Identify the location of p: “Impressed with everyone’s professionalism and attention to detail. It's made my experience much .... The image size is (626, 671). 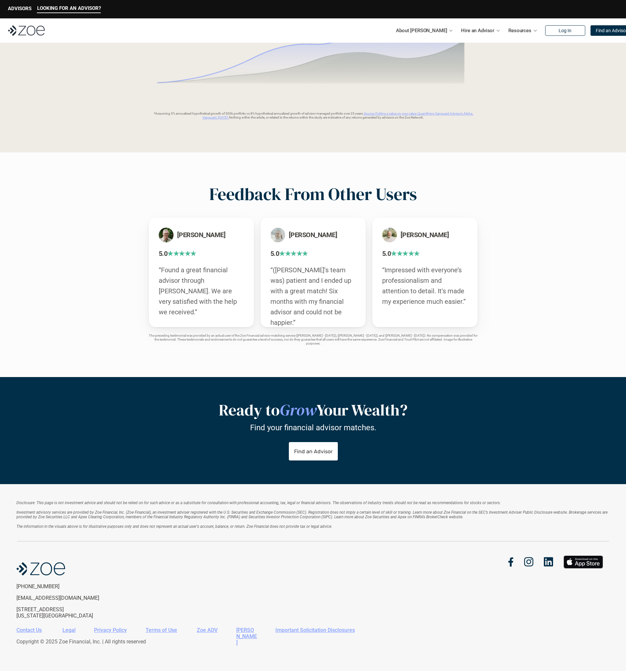
(425, 286).